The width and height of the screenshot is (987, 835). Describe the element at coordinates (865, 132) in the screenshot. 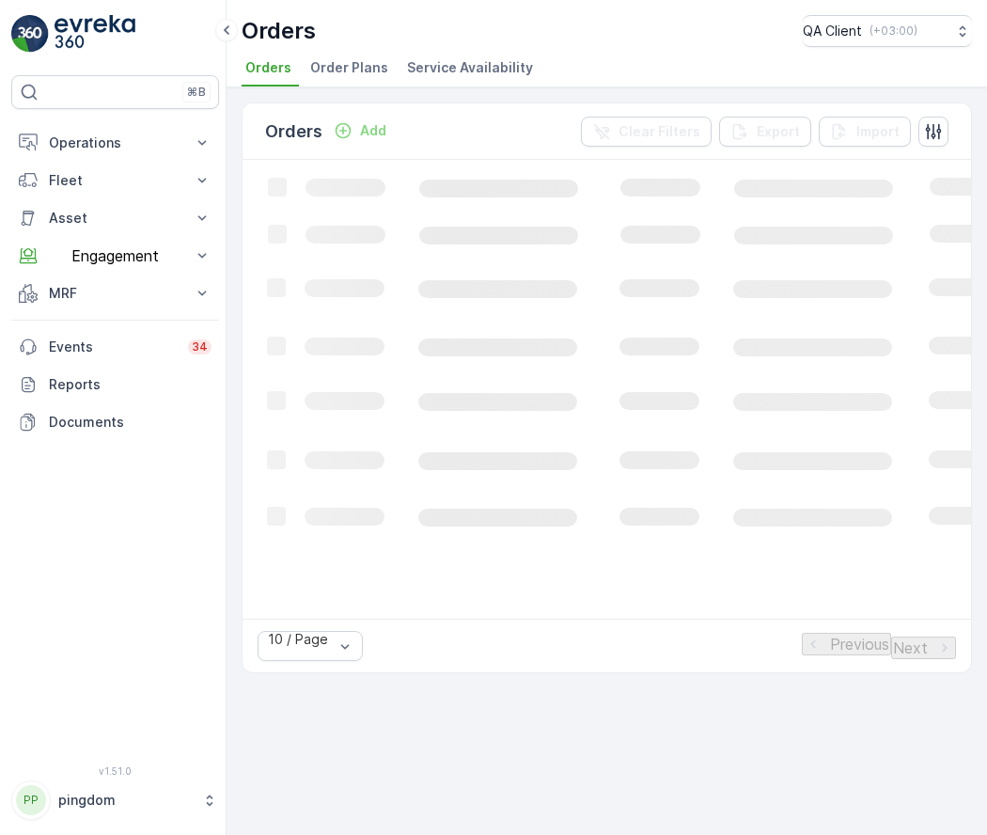

I see `button: Import` at that location.